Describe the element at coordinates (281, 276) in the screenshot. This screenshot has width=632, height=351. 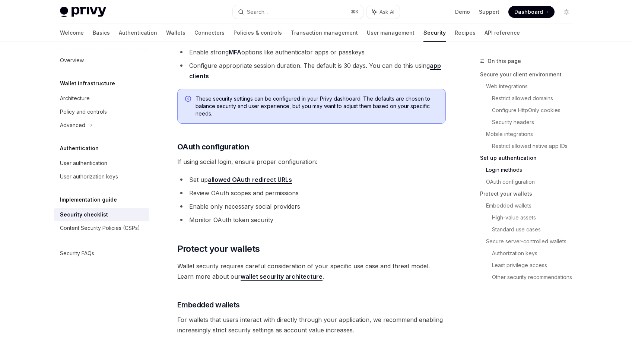
I see `a: wallet security architecture` at that location.